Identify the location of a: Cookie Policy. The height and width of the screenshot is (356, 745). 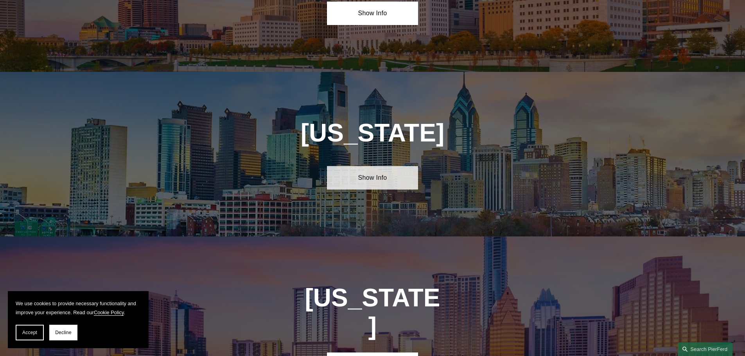
(109, 312).